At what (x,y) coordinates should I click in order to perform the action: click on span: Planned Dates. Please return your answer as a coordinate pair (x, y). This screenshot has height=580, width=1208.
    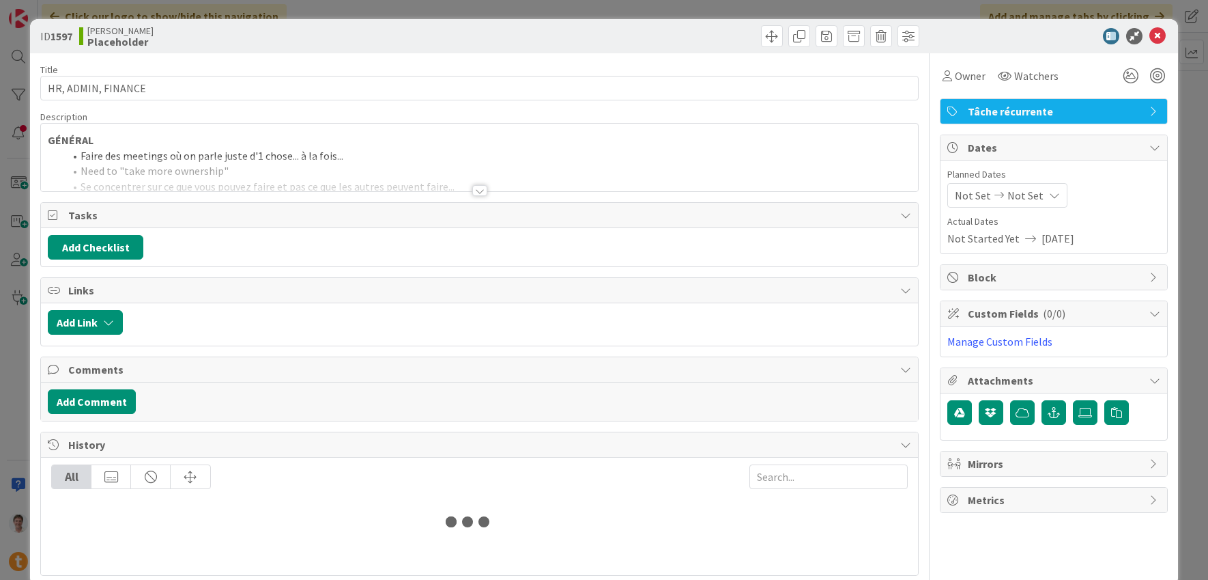
    Looking at the image, I should click on (1054, 174).